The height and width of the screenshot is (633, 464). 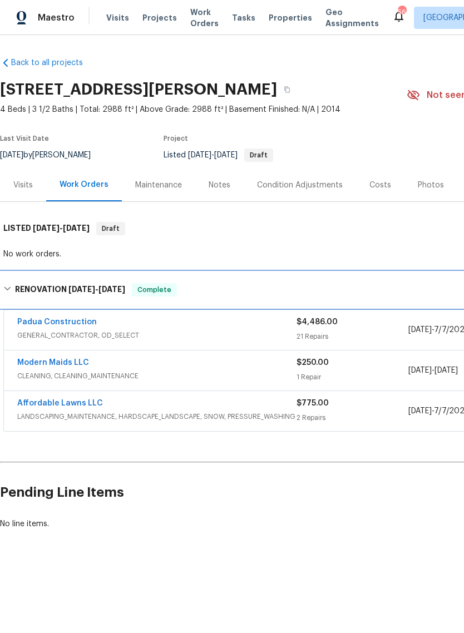 I want to click on a: Modern Maids LLC, so click(x=53, y=363).